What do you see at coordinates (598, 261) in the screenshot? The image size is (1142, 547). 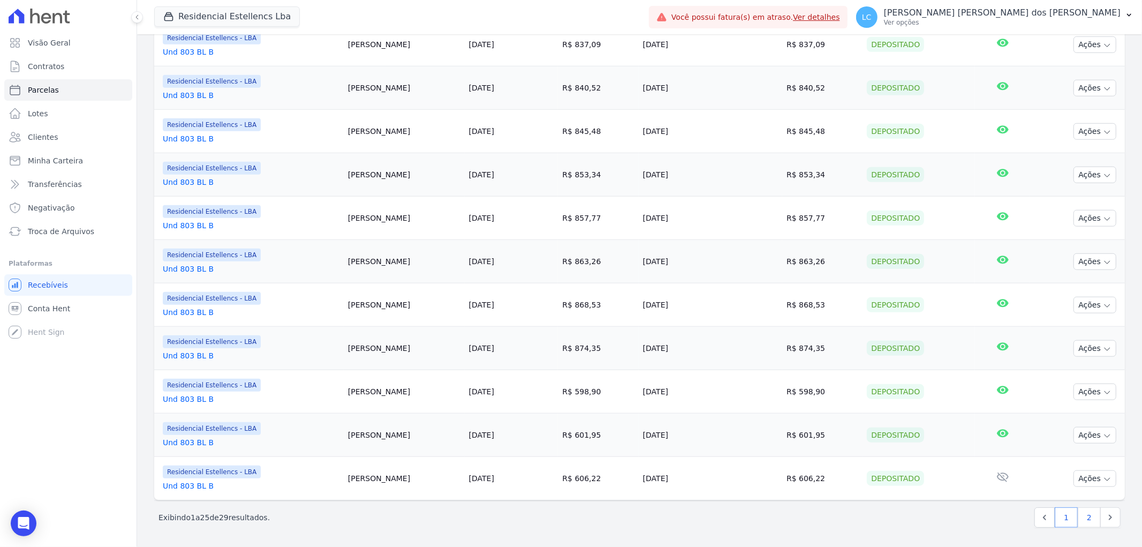 I see `td: R$ 863,26` at bounding box center [598, 261].